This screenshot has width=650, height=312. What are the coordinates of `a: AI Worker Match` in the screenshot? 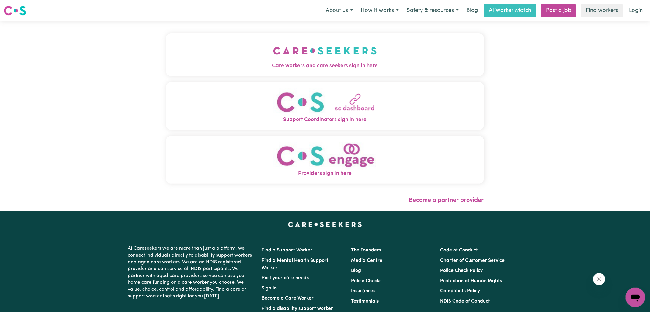 It's located at (510, 11).